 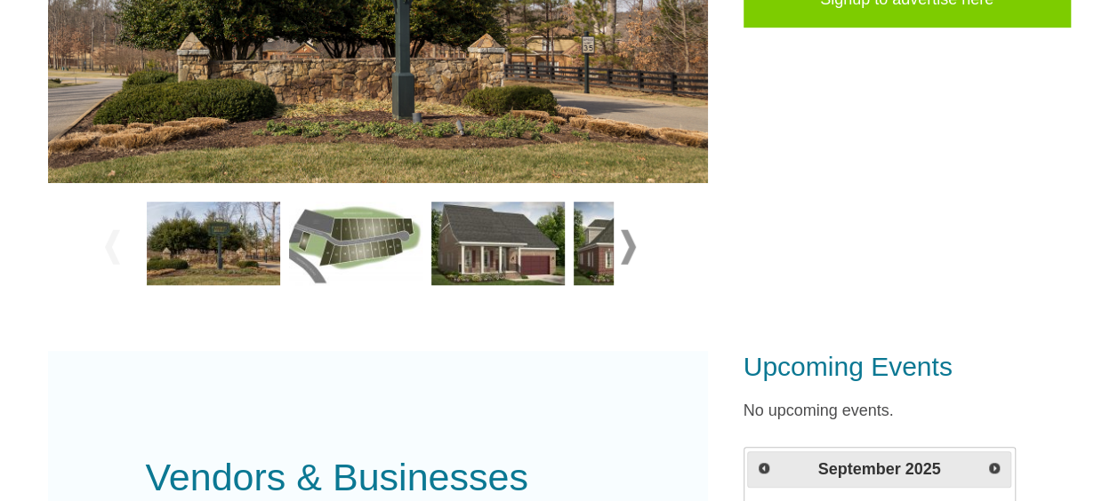 What do you see at coordinates (858, 469) in the screenshot?
I see `span: September` at bounding box center [858, 469].